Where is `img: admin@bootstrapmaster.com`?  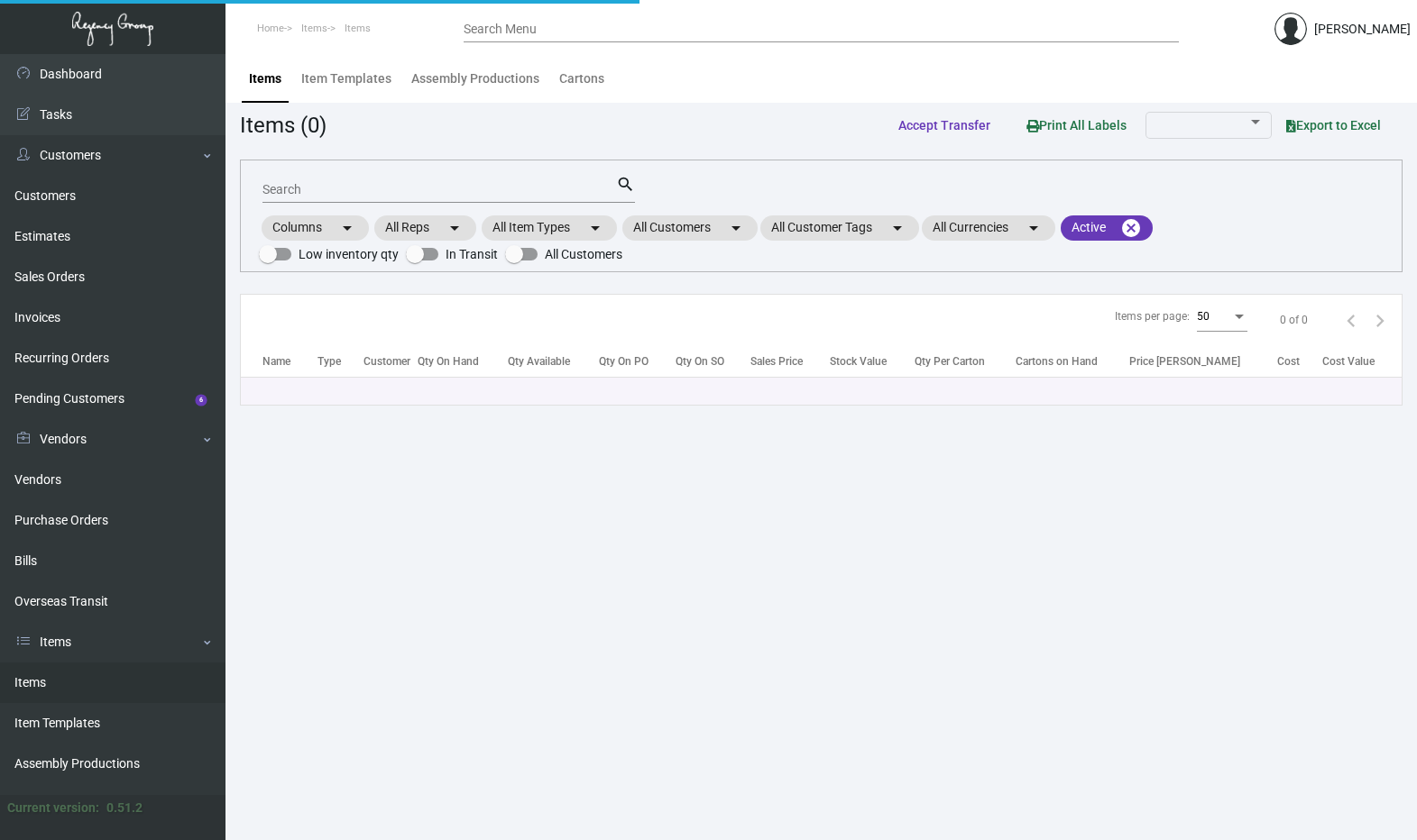
img: admin@bootstrapmaster.com is located at coordinates (1291, 29).